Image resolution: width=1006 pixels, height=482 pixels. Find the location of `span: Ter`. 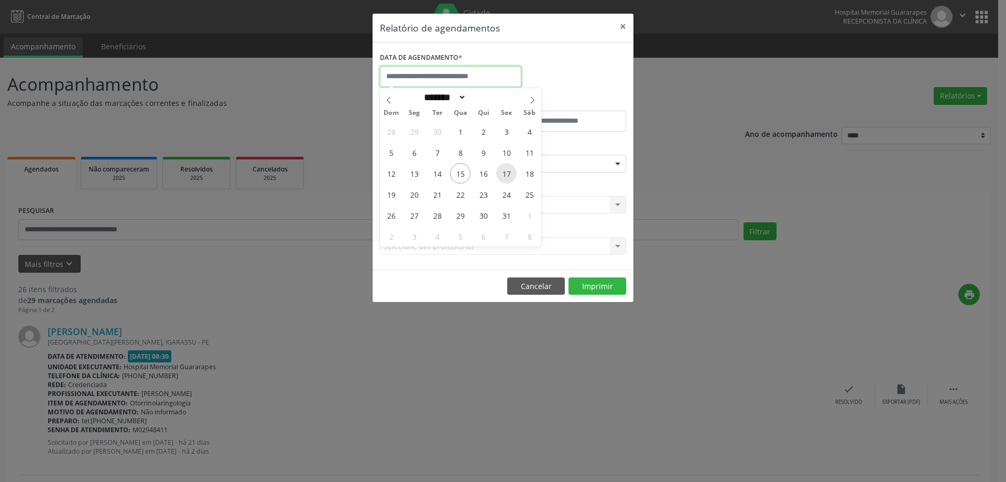

span: Ter is located at coordinates (438, 113).